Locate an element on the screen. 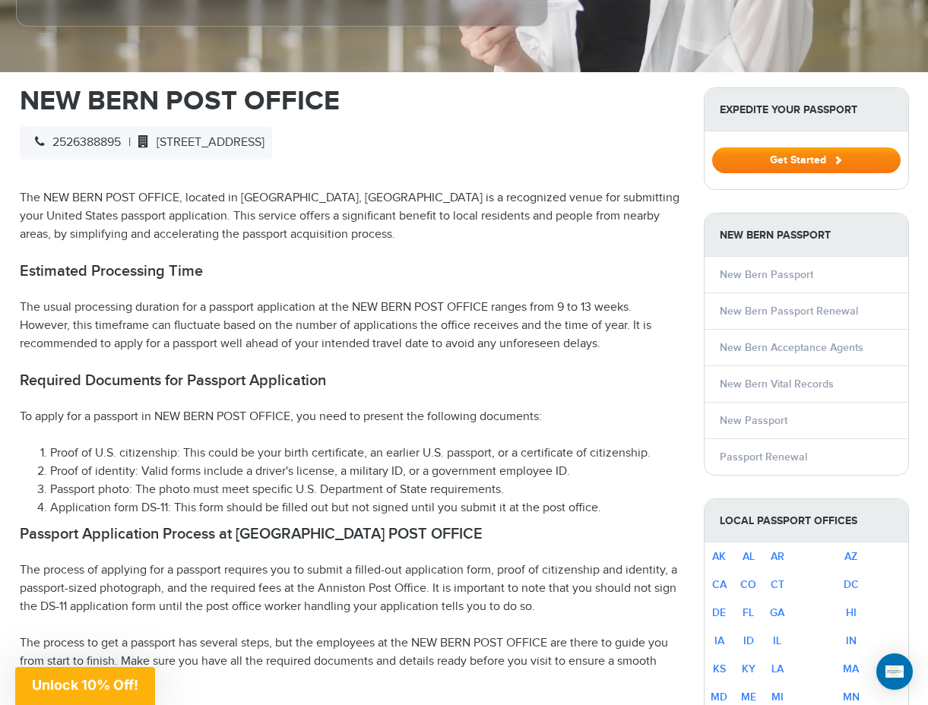 The height and width of the screenshot is (705, 928). p: The usual processing duration for a passport application at the NEW BERN POST OFFICE ranges from ... is located at coordinates (350, 326).